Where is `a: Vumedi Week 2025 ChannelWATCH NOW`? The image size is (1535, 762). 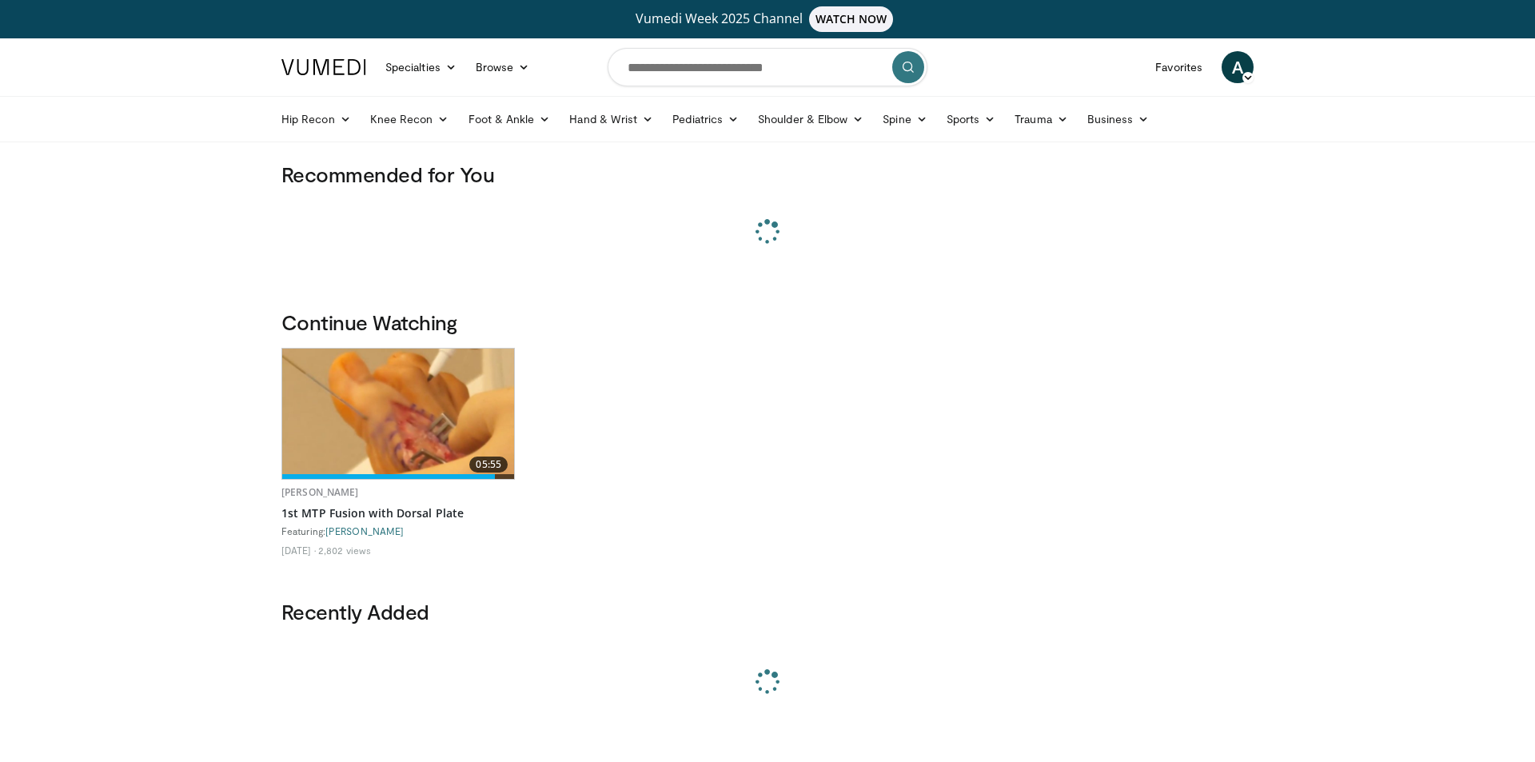 a: Vumedi Week 2025 ChannelWATCH NOW is located at coordinates (768, 19).